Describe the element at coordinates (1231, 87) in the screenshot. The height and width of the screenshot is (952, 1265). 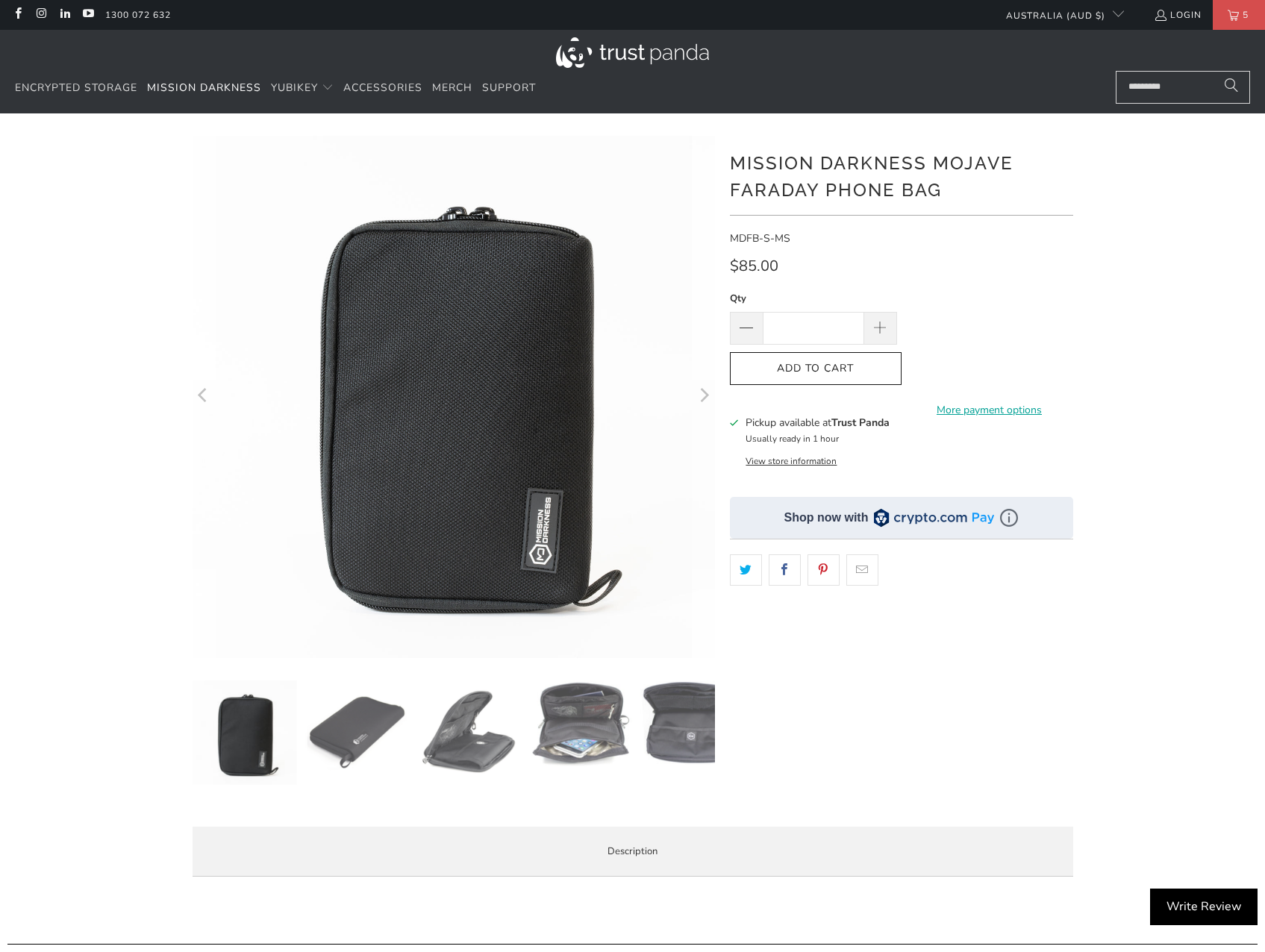
I see `button: Search` at that location.